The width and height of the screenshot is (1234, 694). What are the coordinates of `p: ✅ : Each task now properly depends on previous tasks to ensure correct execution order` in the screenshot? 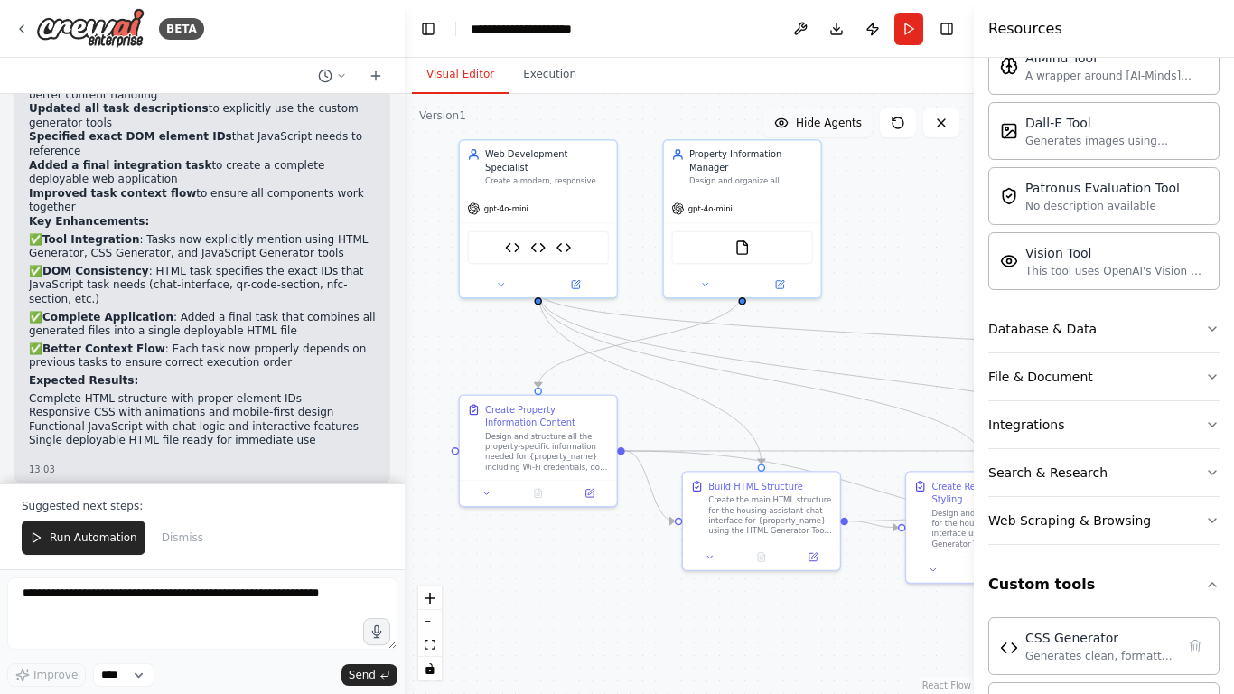 It's located at (202, 356).